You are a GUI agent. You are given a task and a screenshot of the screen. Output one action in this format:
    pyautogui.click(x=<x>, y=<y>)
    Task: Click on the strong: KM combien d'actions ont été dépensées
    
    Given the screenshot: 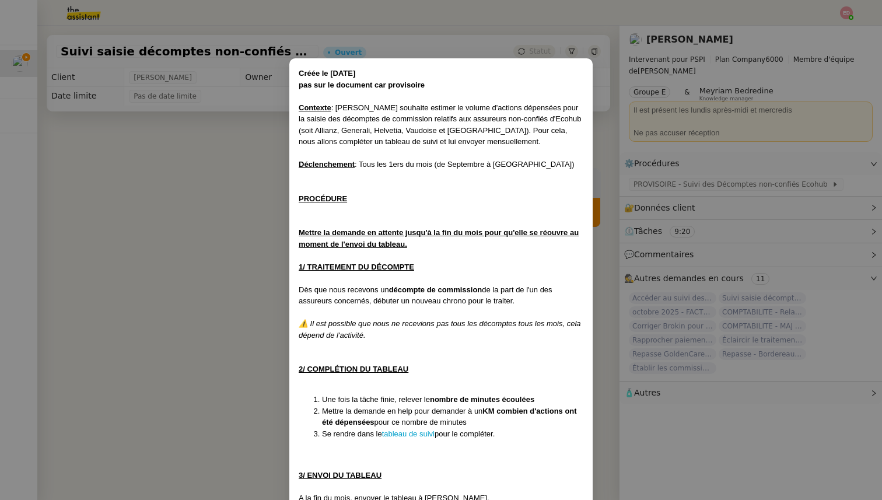 What is the action you would take?
    pyautogui.click(x=449, y=417)
    